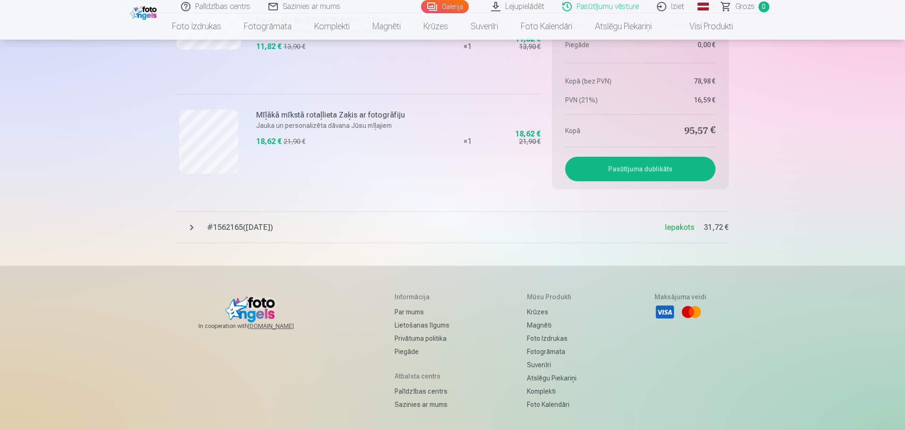  Describe the element at coordinates (704, 26) in the screenshot. I see `a: Visi produkti` at that location.